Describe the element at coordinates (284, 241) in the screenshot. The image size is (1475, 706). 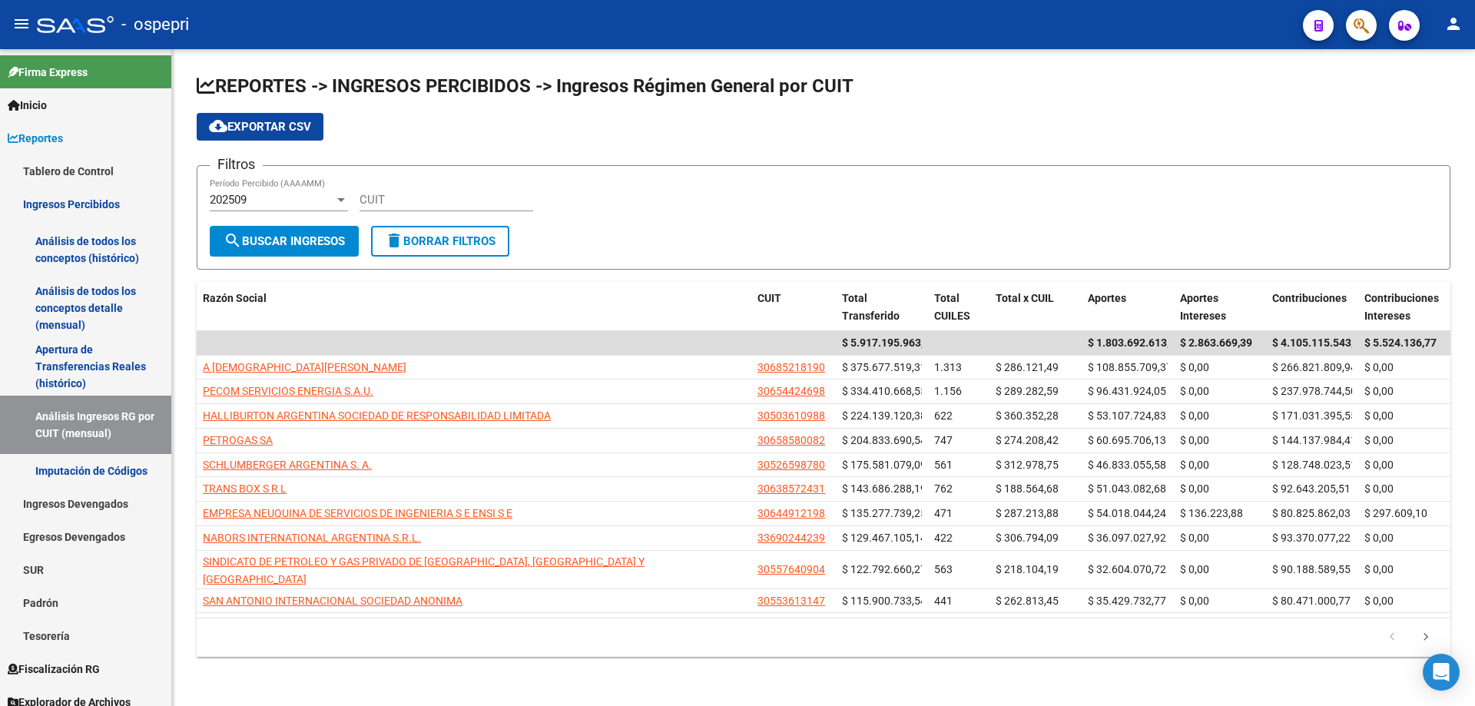
I see `span: Buscar Ingresos` at that location.